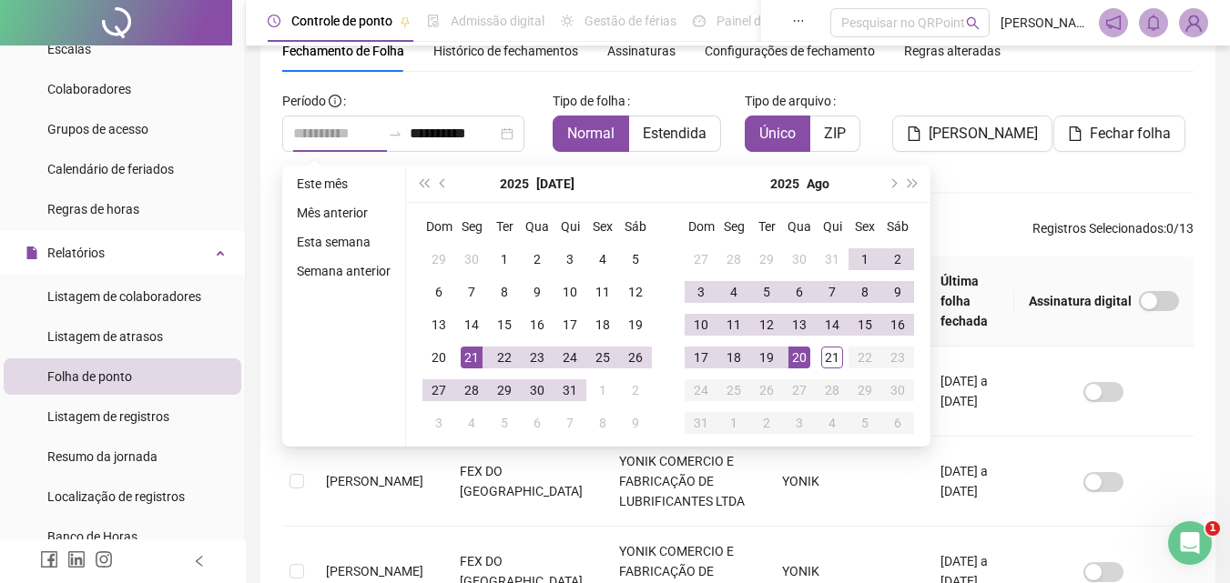  I want to click on div: 3, so click(439, 423).